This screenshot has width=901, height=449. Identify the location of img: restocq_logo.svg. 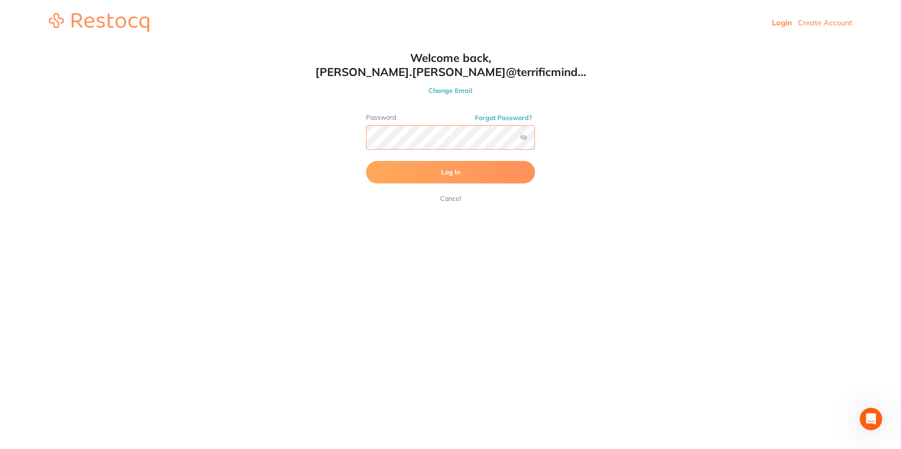
(99, 23).